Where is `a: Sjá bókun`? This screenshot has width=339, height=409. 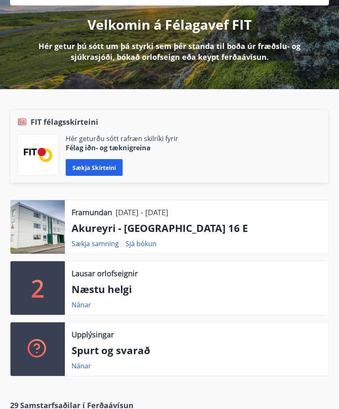
a: Sjá bókun is located at coordinates (141, 244).